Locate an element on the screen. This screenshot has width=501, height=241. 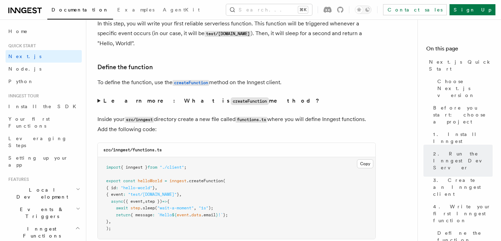
p: Inside your directory create a new file called where you will define Inngest functions. Add the f... is located at coordinates (237, 124).